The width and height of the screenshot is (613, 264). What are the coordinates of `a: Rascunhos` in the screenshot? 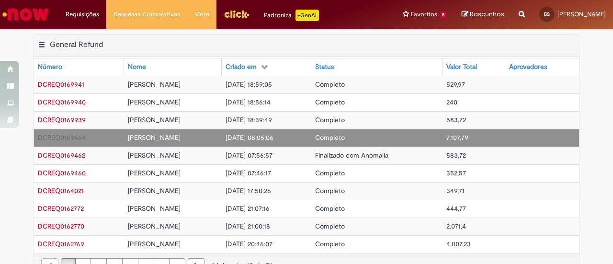 It's located at (483, 14).